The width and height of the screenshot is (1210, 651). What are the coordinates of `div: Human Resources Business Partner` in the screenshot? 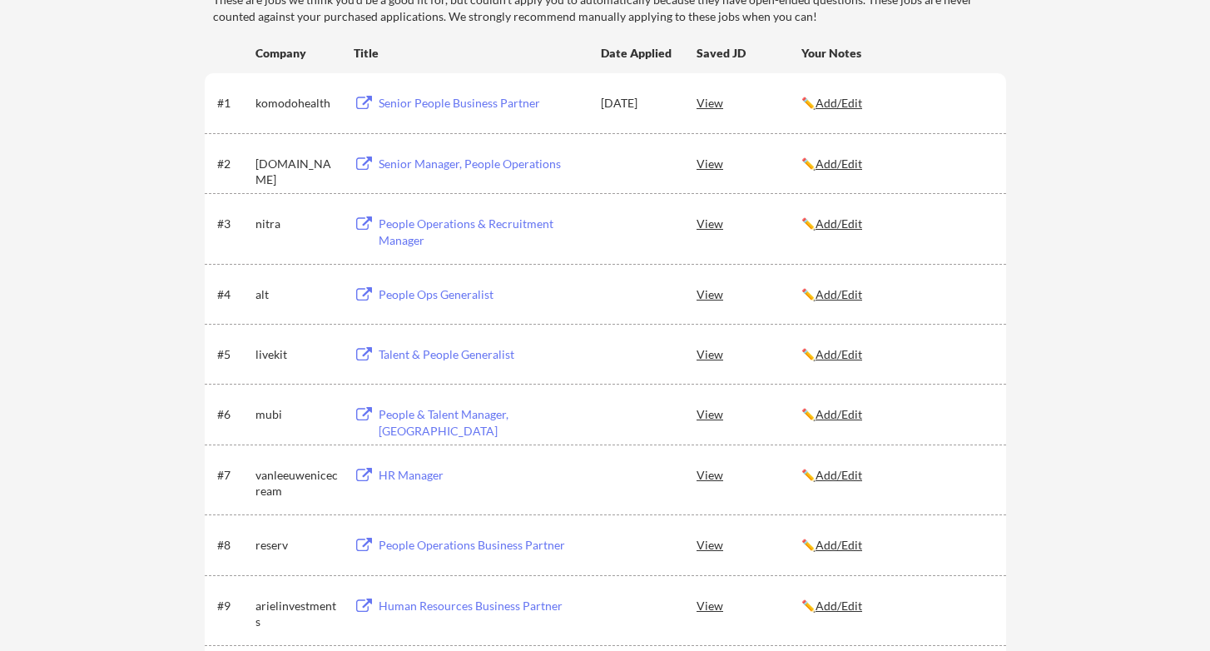 It's located at (482, 606).